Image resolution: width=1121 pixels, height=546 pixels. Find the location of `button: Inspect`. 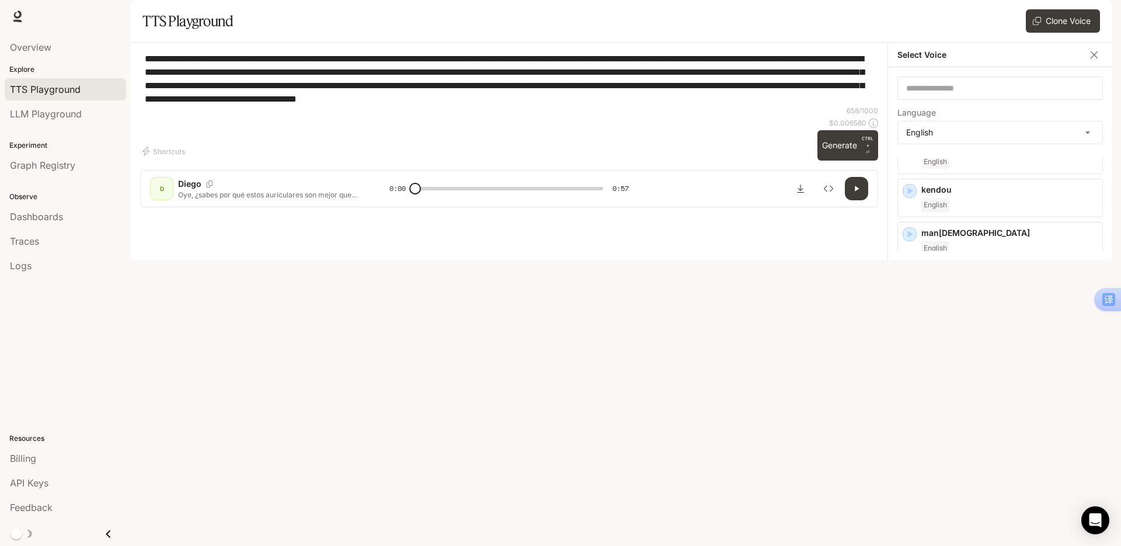

button: Inspect is located at coordinates (828, 189).